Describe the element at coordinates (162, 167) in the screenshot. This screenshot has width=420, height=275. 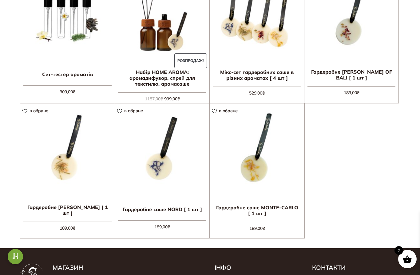
I see `a: Гардеробне саше NORD [ 1 шт ] 189,00₴` at that location.